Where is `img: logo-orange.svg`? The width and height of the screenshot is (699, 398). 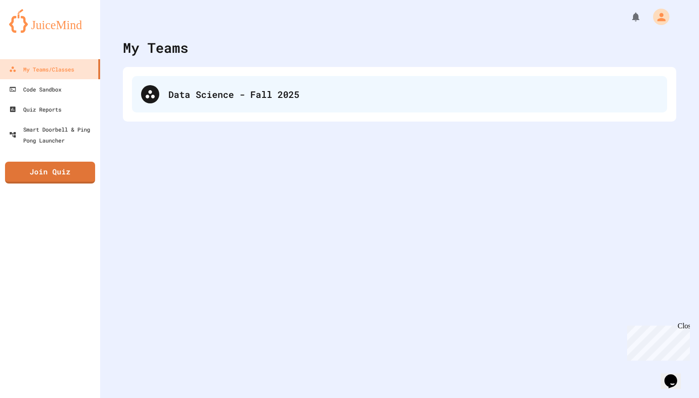
img: logo-orange.svg is located at coordinates (50, 21).